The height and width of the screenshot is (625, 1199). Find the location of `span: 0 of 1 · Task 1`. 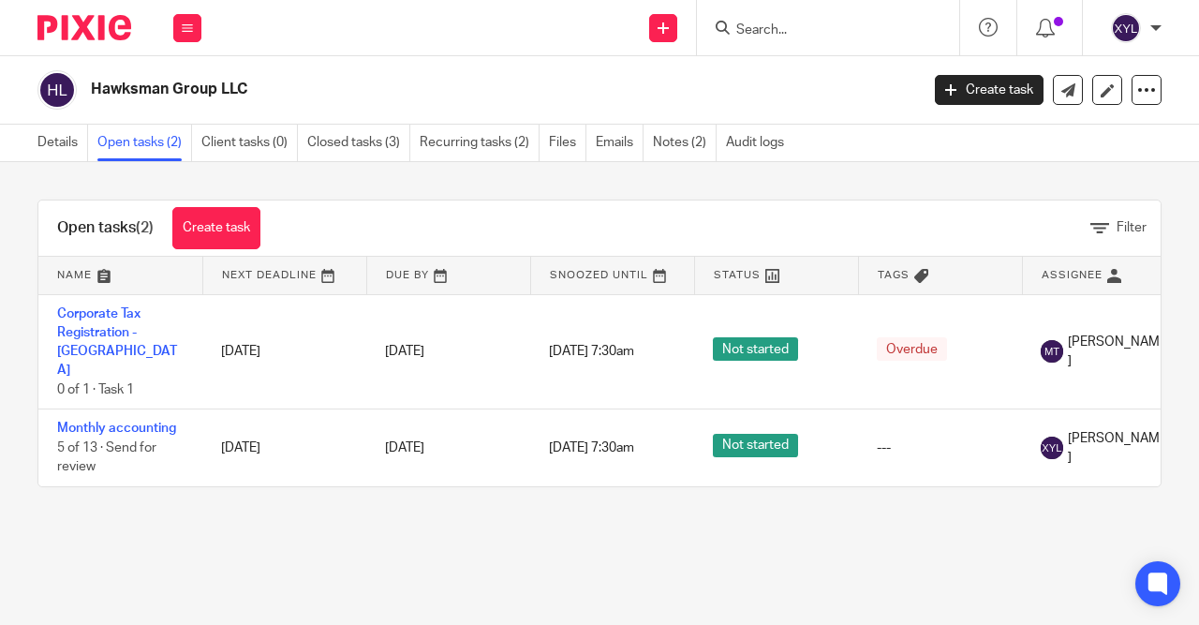

span: 0 of 1 · Task 1 is located at coordinates (96, 390).